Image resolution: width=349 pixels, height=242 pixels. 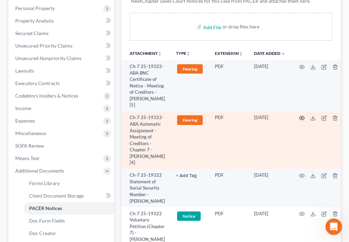 What do you see at coordinates (44, 45) in the screenshot?
I see `span: Unsecured Priority Claims` at bounding box center [44, 45].